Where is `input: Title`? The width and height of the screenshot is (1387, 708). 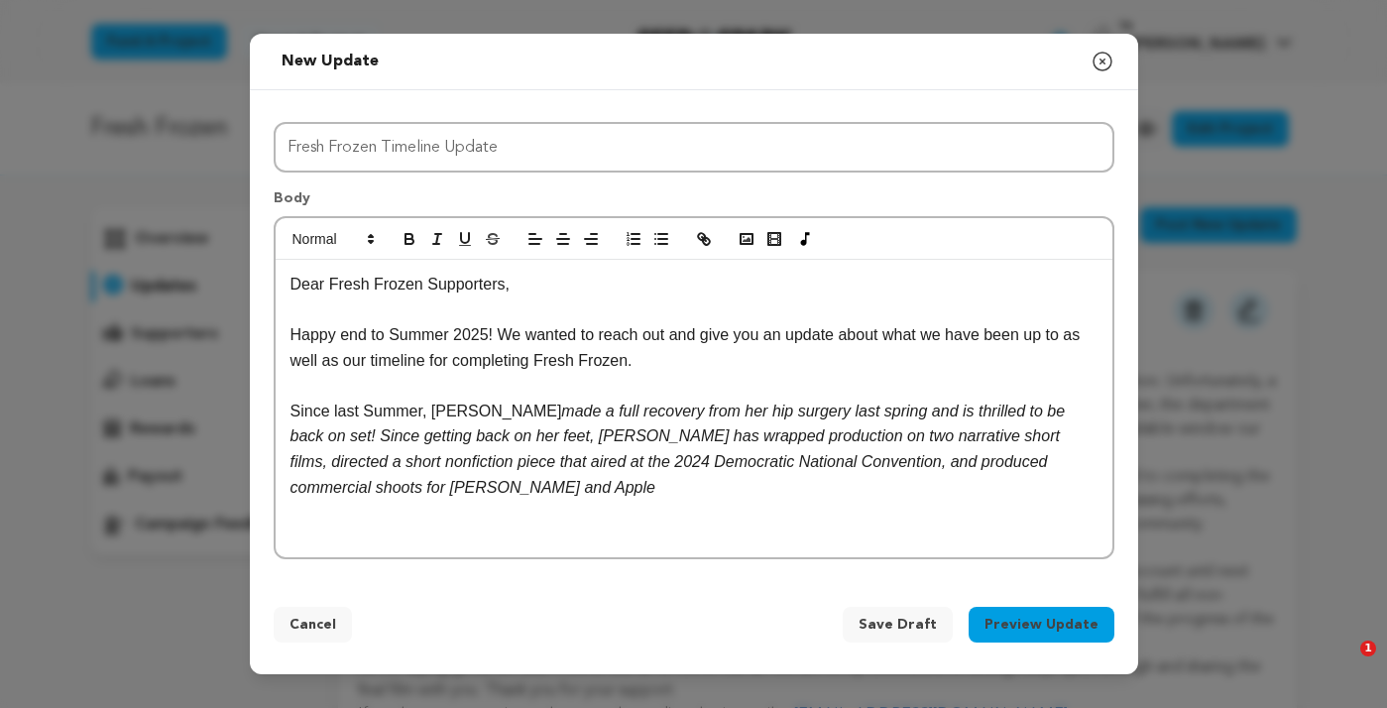
input: Title is located at coordinates (694, 147).